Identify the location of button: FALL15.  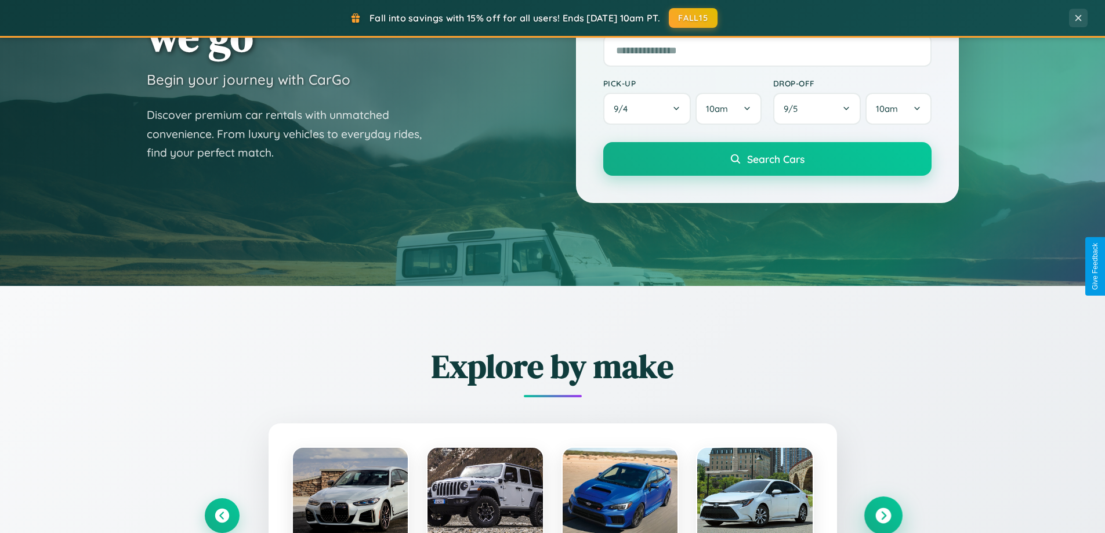
(693, 18).